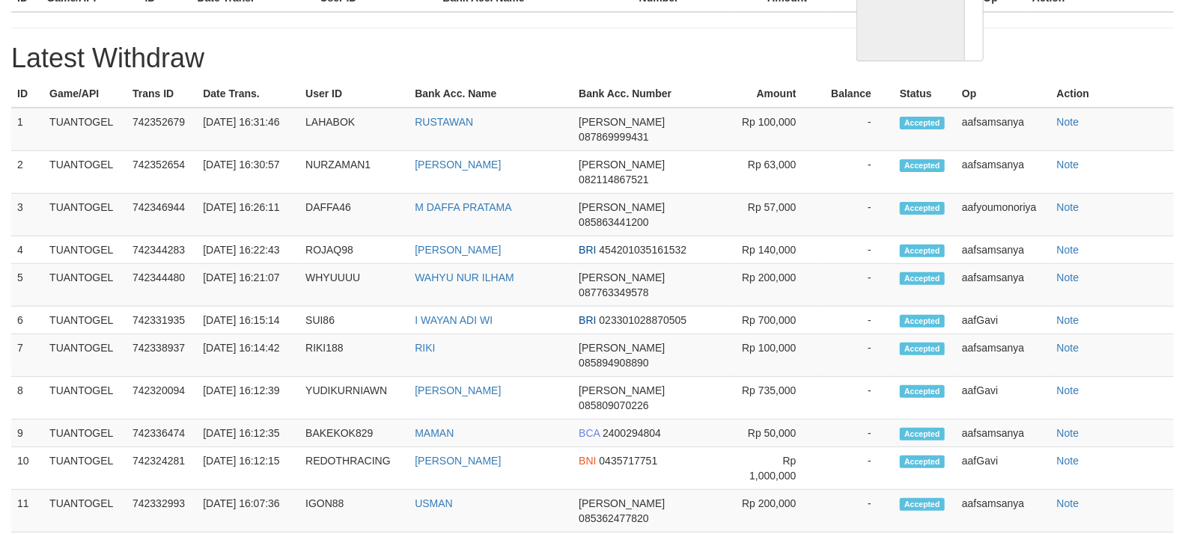  Describe the element at coordinates (162, 129) in the screenshot. I see `td: 742352679` at that location.